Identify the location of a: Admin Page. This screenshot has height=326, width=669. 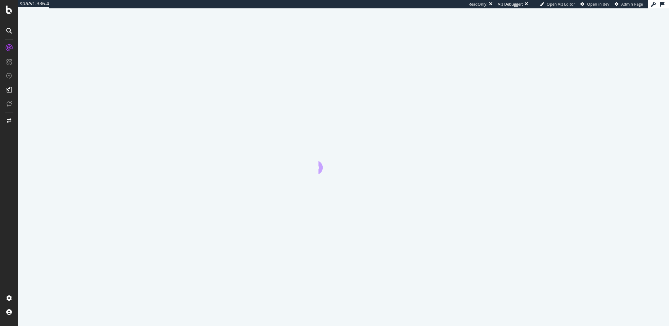
(629, 4).